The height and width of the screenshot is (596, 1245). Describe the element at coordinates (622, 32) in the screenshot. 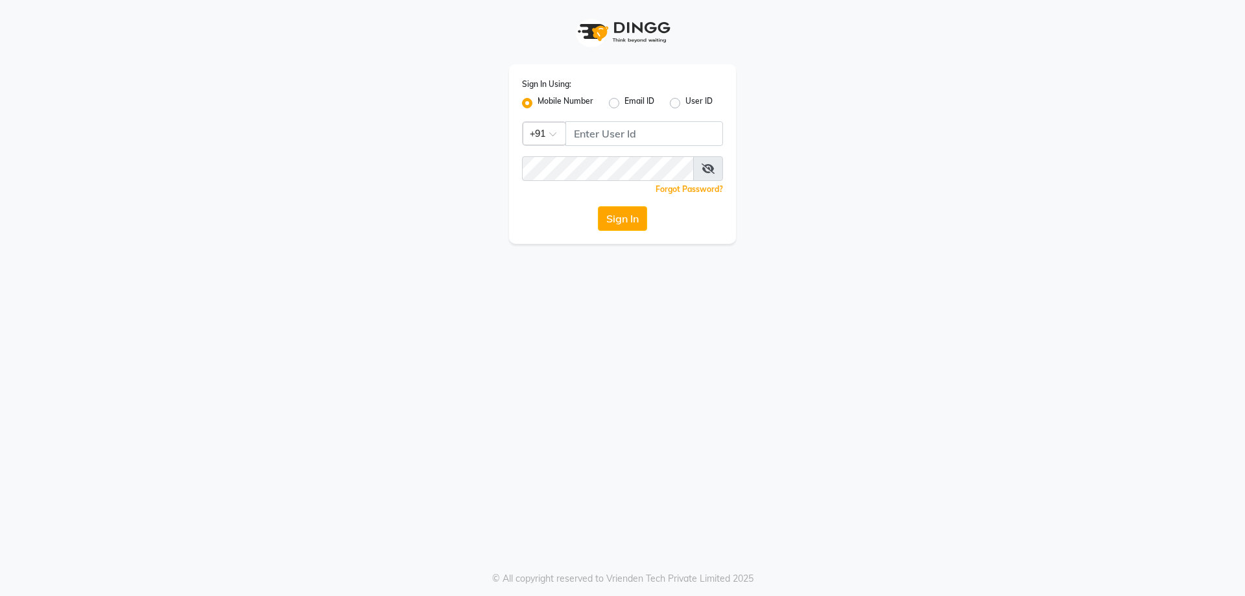

I see `img: logo1.svg` at that location.